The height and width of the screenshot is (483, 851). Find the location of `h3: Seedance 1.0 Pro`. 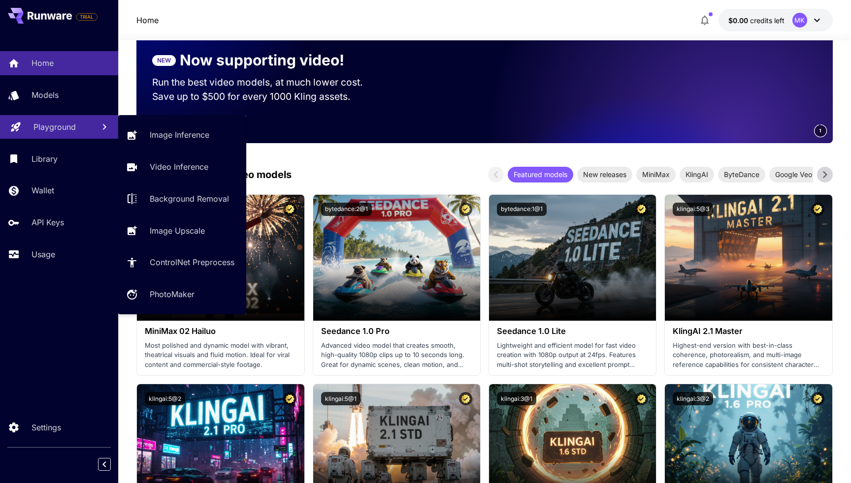

h3: Seedance 1.0 Pro is located at coordinates (396, 331).